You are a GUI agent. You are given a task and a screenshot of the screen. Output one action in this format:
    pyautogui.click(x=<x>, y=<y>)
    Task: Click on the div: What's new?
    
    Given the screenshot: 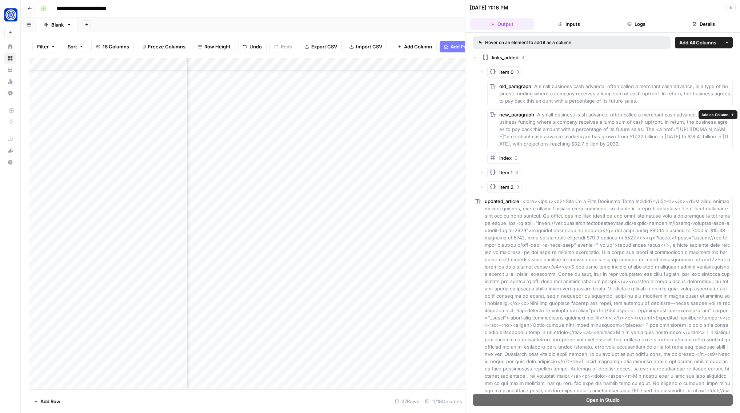 What is the action you would take?
    pyautogui.click(x=10, y=151)
    